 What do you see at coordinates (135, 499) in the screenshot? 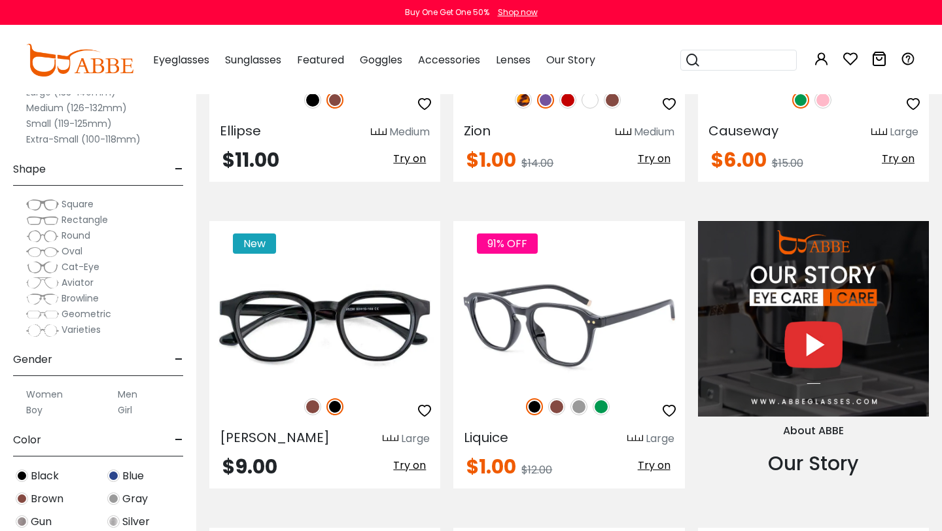
I see `span: Gray` at bounding box center [135, 499].